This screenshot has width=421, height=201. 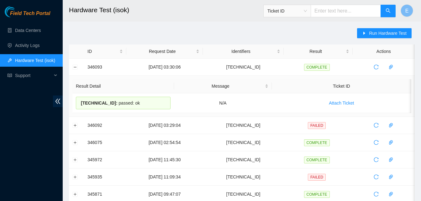 What do you see at coordinates (105, 67) in the screenshot?
I see `td: 346093` at bounding box center [105, 67].